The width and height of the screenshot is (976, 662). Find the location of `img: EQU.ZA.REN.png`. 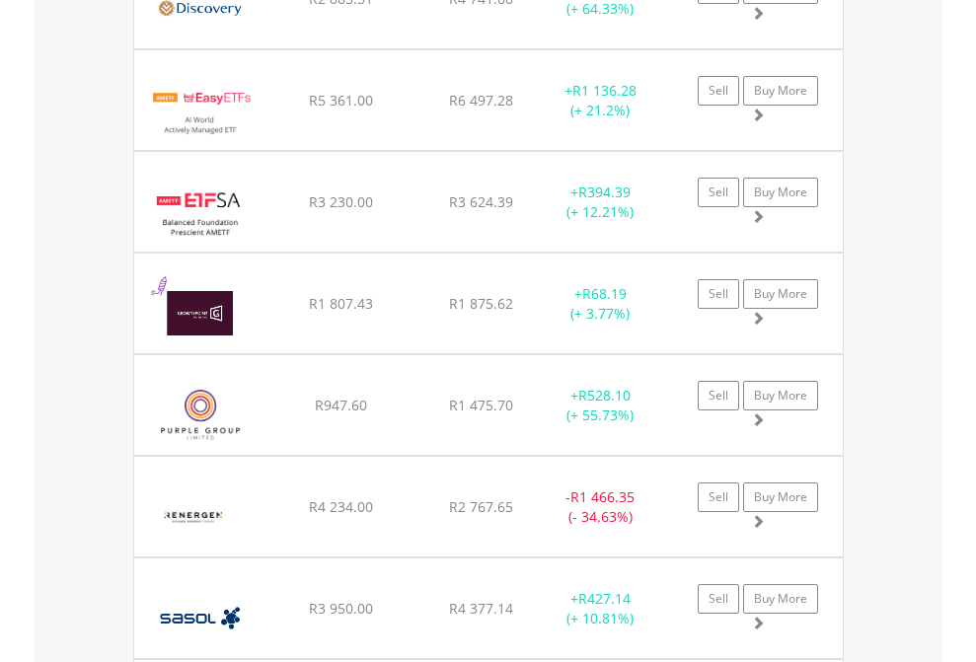

img: EQU.ZA.REN.png is located at coordinates (193, 516).